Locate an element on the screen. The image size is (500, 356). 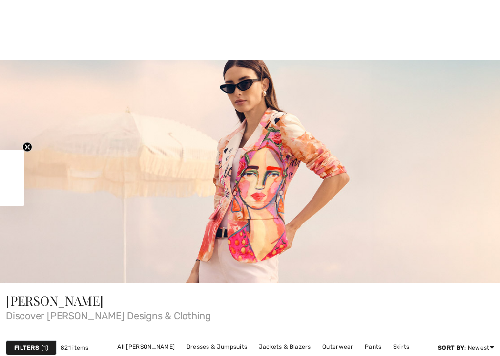
span: 821 items is located at coordinates (75, 347).